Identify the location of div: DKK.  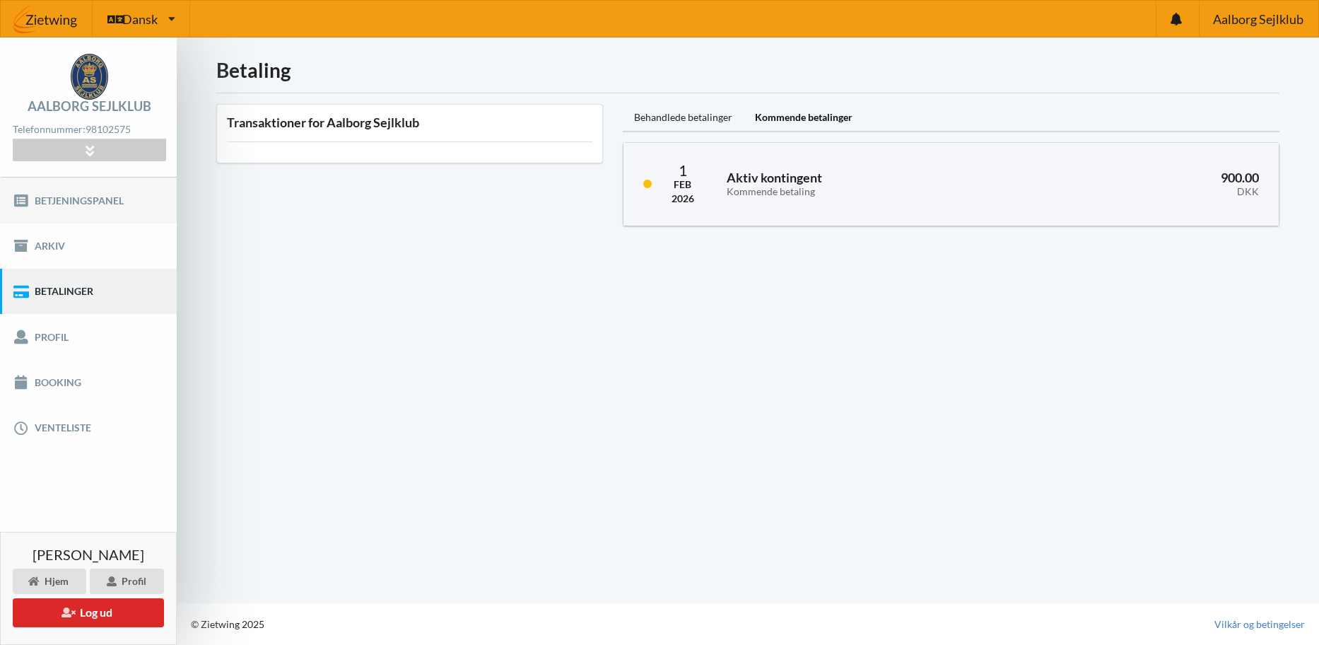
(1145, 192).